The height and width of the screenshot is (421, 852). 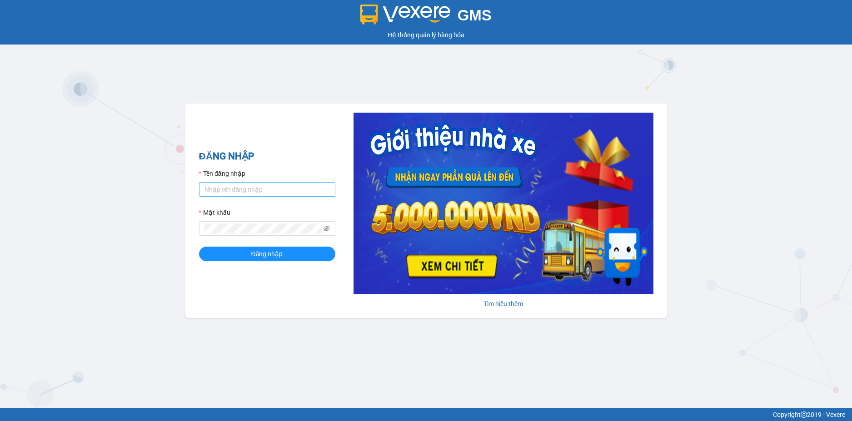 What do you see at coordinates (222, 174) in the screenshot?
I see `label: Tên đăng nhập` at bounding box center [222, 174].